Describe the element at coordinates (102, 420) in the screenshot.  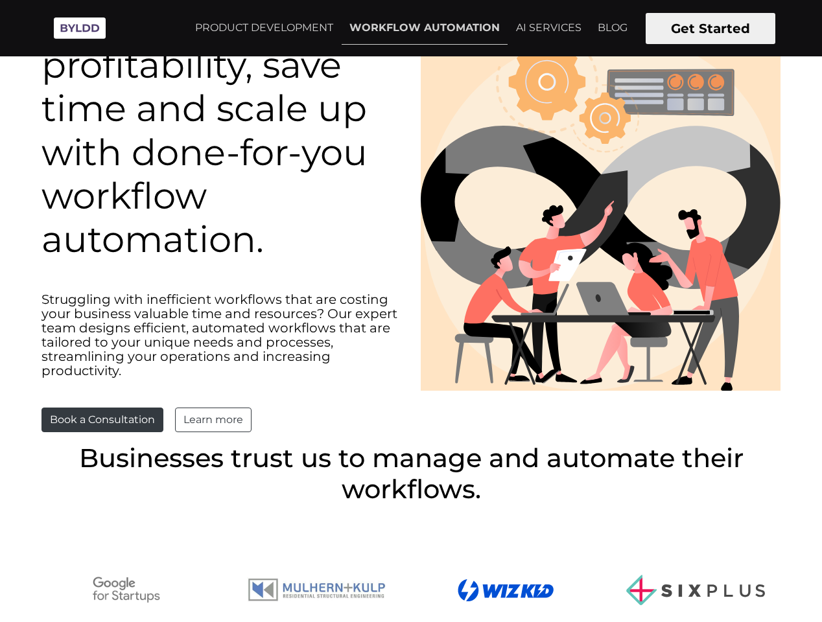
I see `button: Book a Consultation` at that location.